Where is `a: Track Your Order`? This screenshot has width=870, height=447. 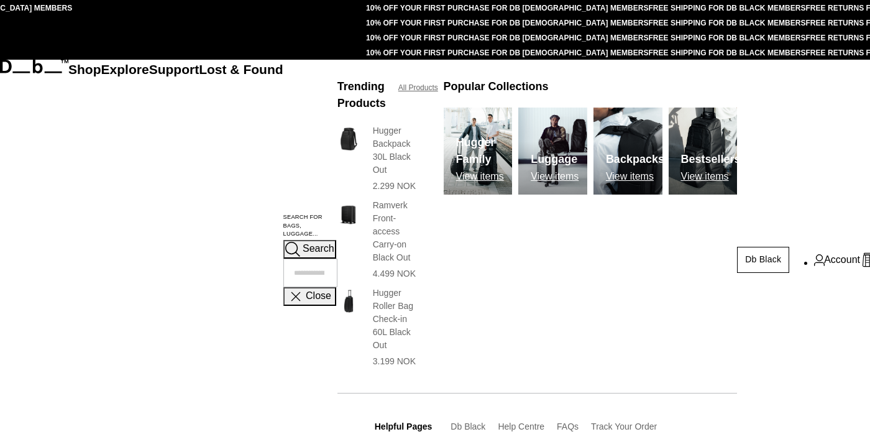 a: Track Your Order is located at coordinates (624, 426).